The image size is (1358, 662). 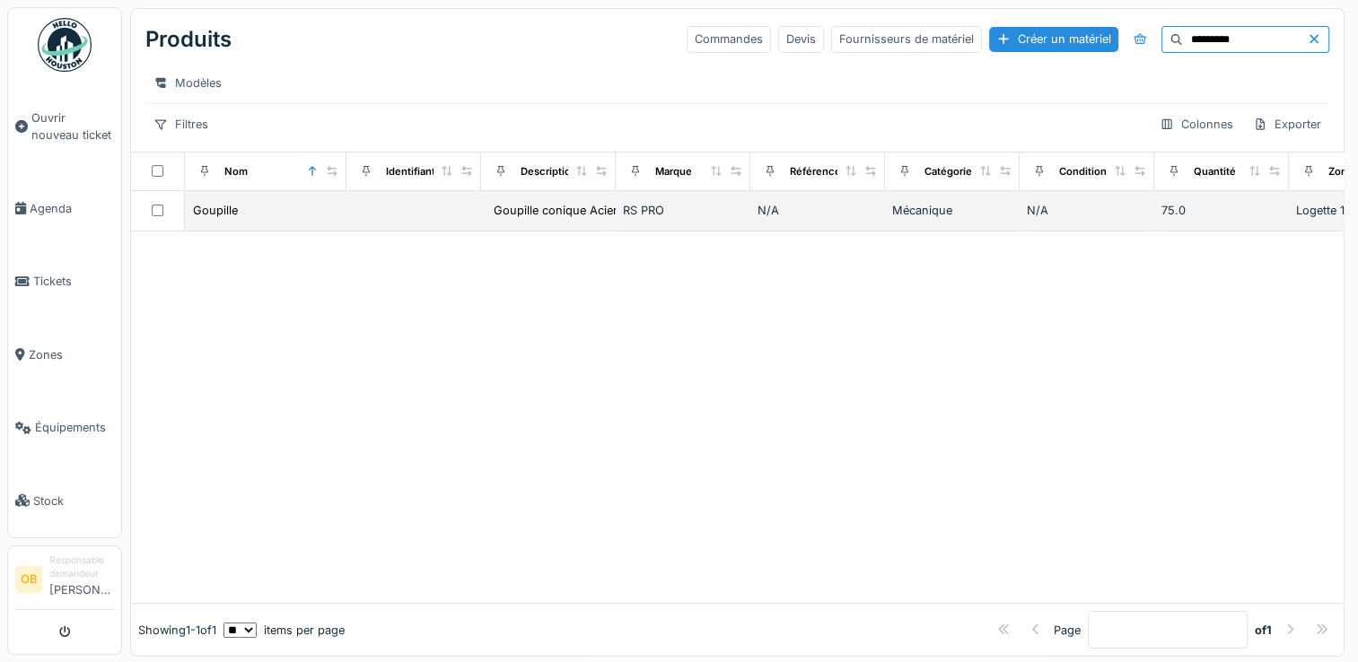 I want to click on a: Ouvrir nouveau ticket, so click(x=65, y=127).